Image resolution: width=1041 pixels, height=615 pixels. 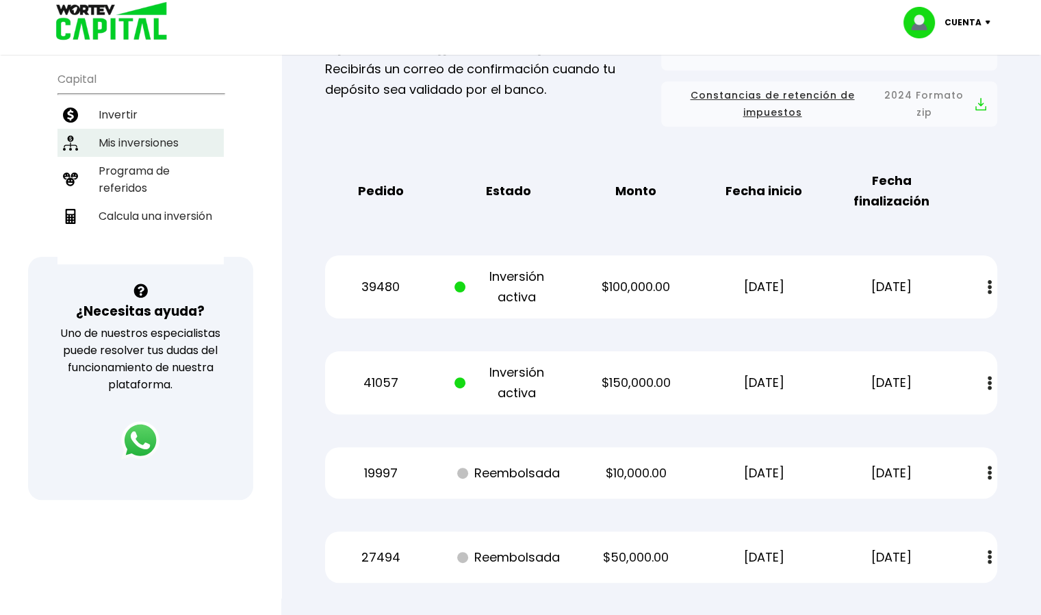 I want to click on b: Estado, so click(x=509, y=191).